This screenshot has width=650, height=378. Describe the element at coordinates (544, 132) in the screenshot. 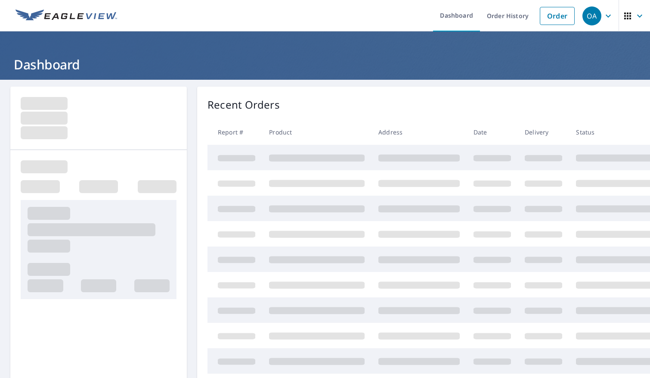

I see `th: Delivery` at that location.